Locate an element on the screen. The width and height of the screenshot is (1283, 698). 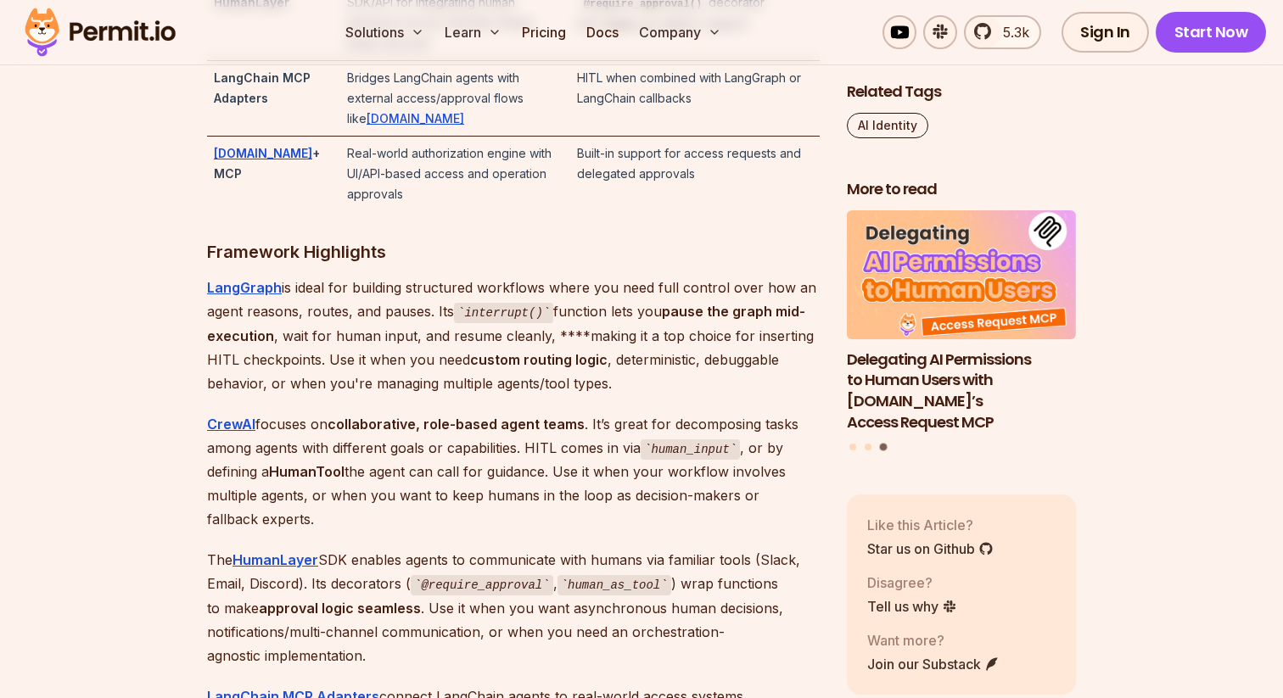
td: Real-world authorization engine with UI/API-based access and operation approvals is located at coordinates (455, 174).